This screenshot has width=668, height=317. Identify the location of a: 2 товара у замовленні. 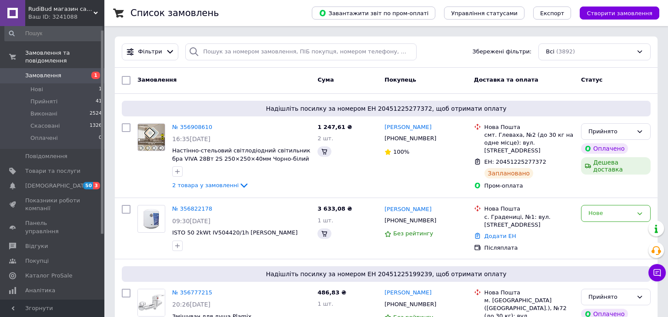
(210, 185).